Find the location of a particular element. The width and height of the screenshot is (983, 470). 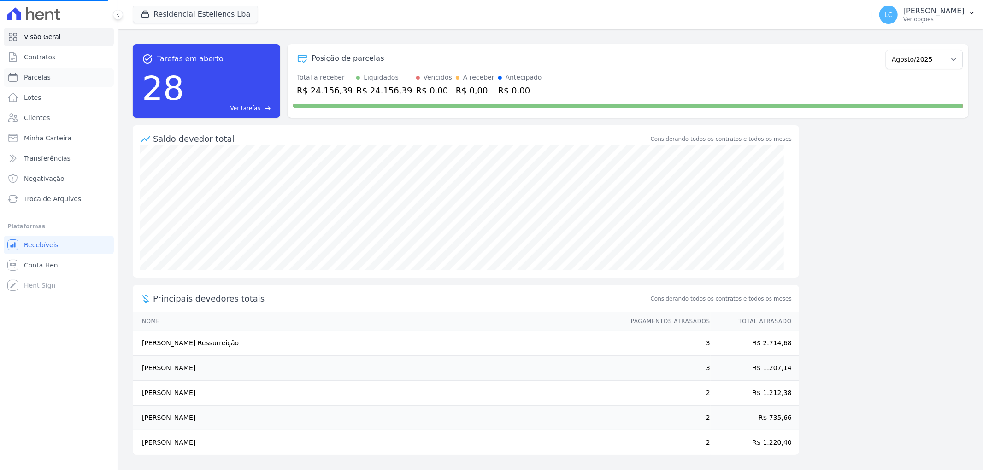

span: Transferências is located at coordinates (47, 158).